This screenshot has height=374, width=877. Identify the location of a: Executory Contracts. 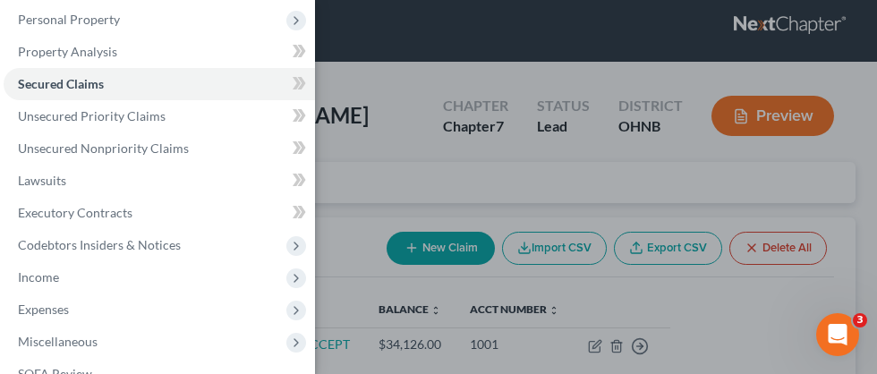
(159, 213).